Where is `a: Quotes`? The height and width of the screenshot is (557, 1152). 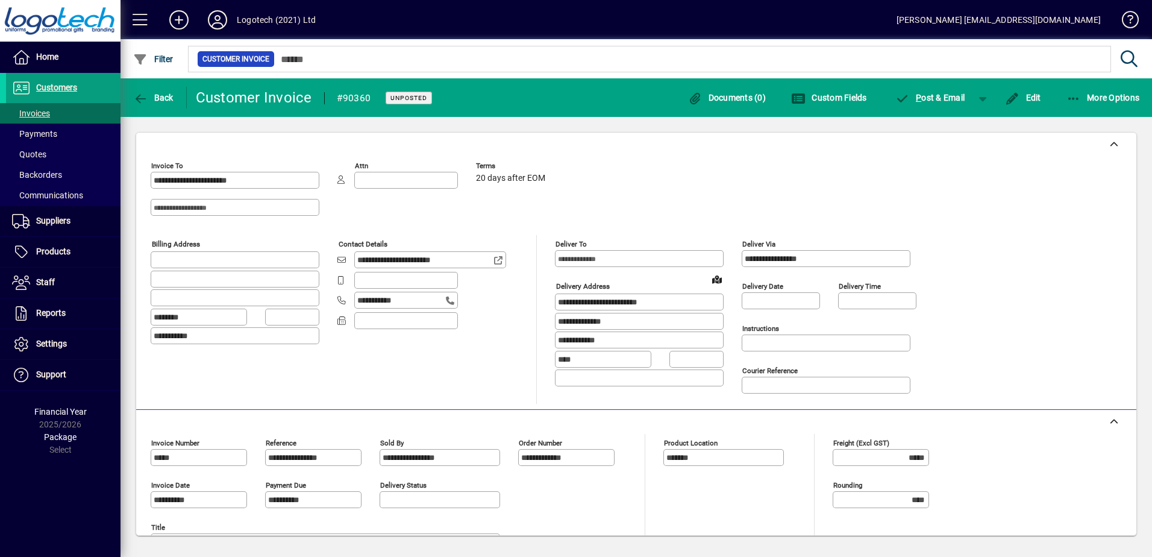 a: Quotes is located at coordinates (63, 154).